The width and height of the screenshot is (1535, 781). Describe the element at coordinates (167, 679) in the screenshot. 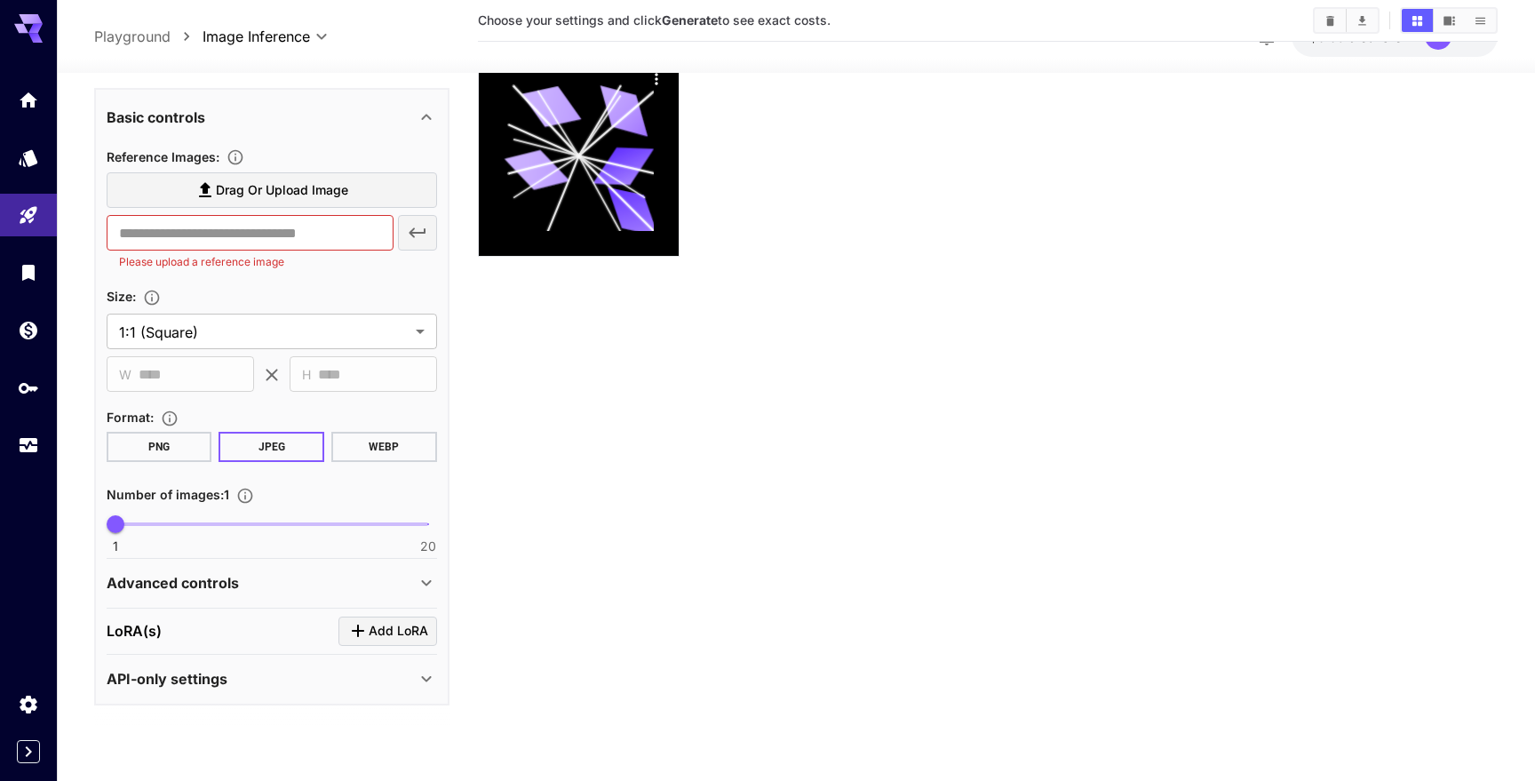

I see `p: API-only settings` at that location.